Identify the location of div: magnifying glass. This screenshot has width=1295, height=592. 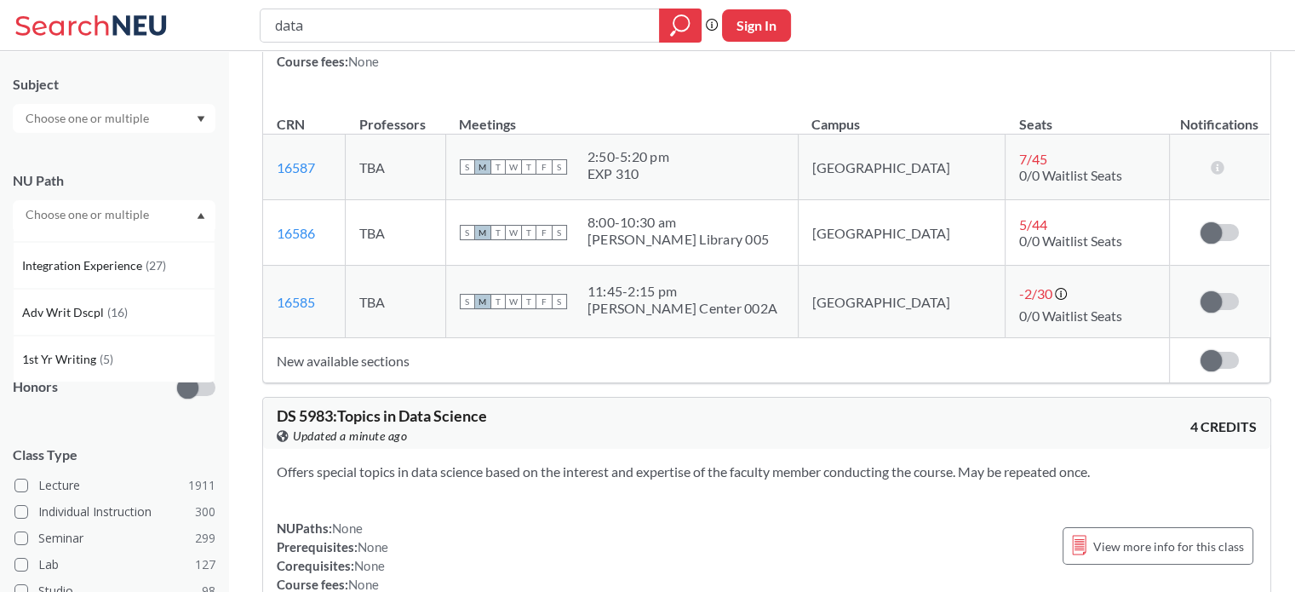
(680, 26).